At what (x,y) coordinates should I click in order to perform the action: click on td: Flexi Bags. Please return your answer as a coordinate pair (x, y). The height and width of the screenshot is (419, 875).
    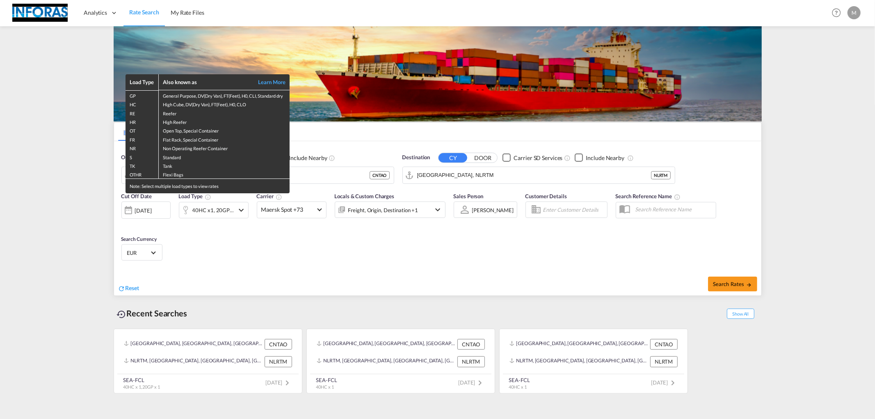
    Looking at the image, I should click on (224, 174).